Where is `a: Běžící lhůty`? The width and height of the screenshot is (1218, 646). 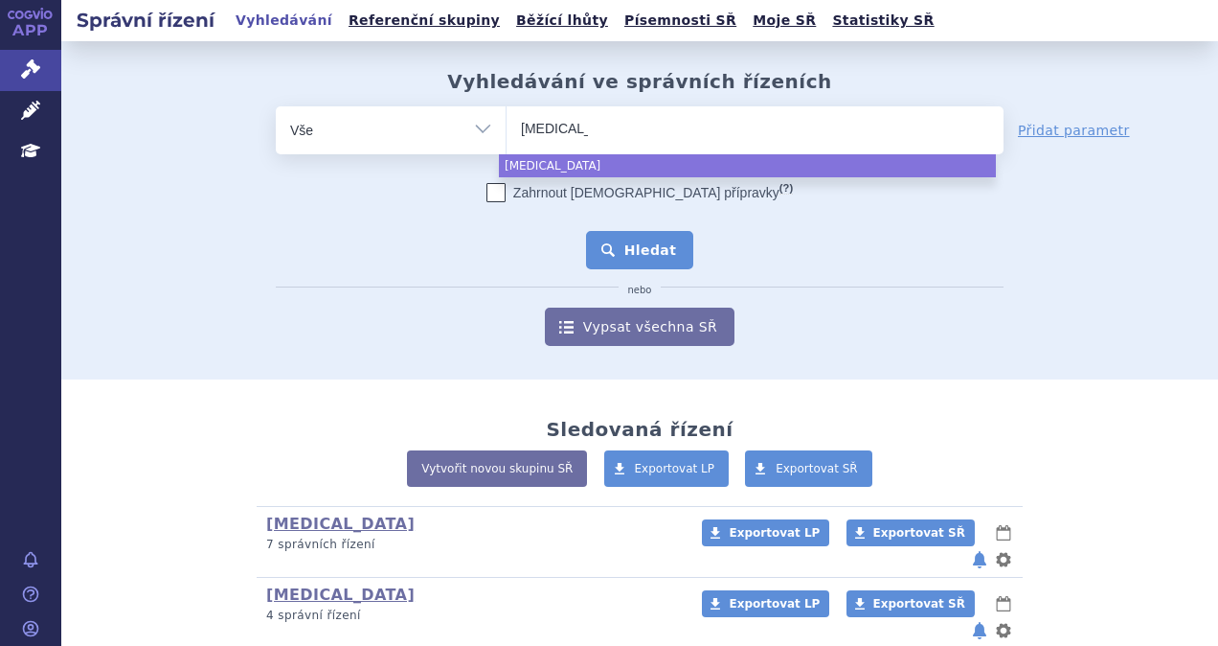 a: Běžící lhůty is located at coordinates (562, 20).